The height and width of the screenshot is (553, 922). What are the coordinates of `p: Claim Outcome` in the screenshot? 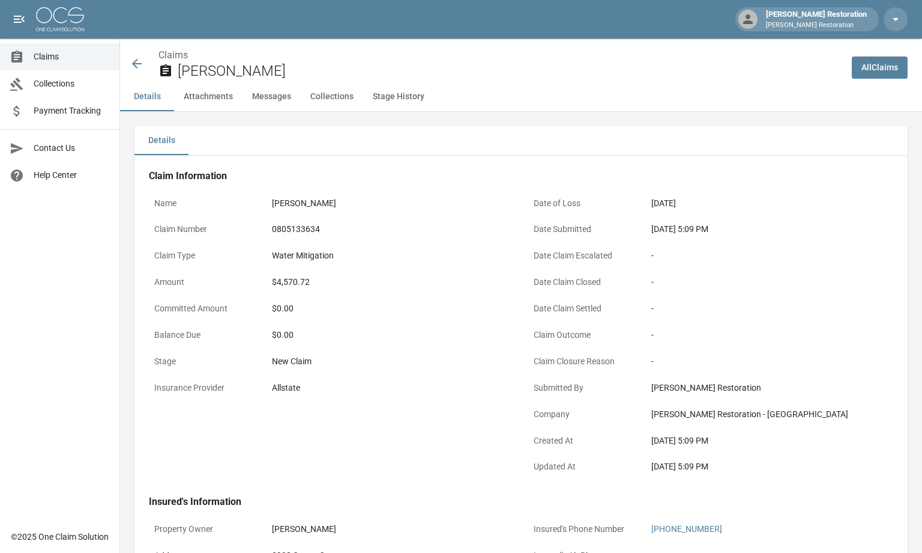 It's located at (583, 335).